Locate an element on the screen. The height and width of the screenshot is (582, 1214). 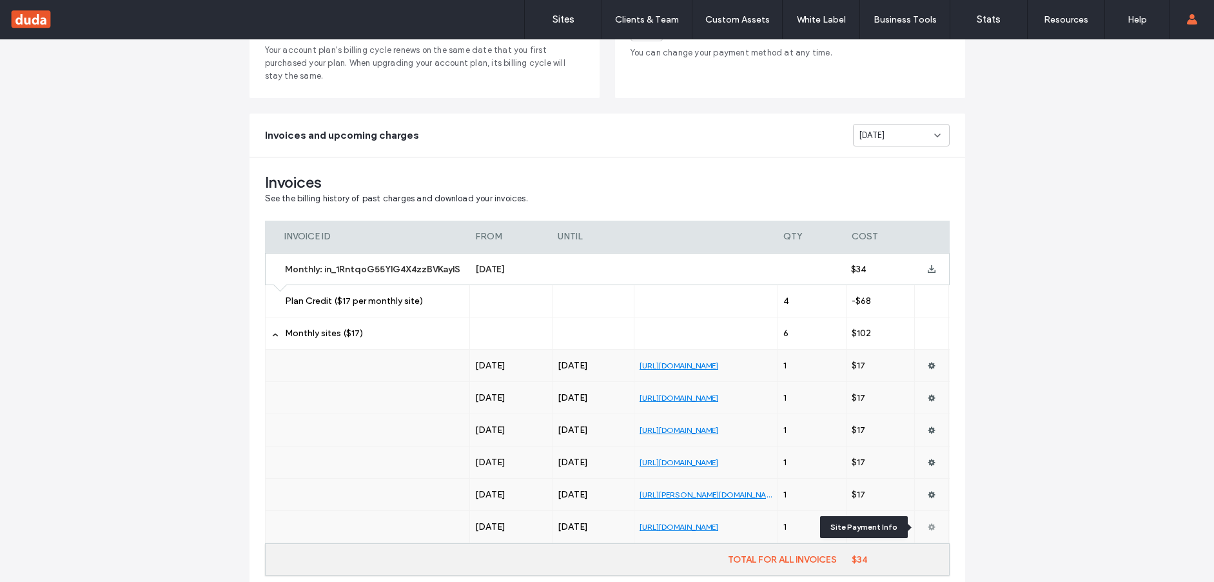
span: INVOICE ID is located at coordinates (308, 236).